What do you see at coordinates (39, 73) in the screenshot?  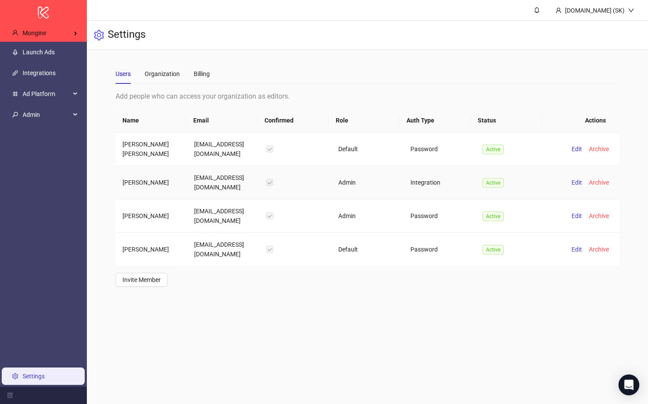 I see `a: Integrations` at bounding box center [39, 73].